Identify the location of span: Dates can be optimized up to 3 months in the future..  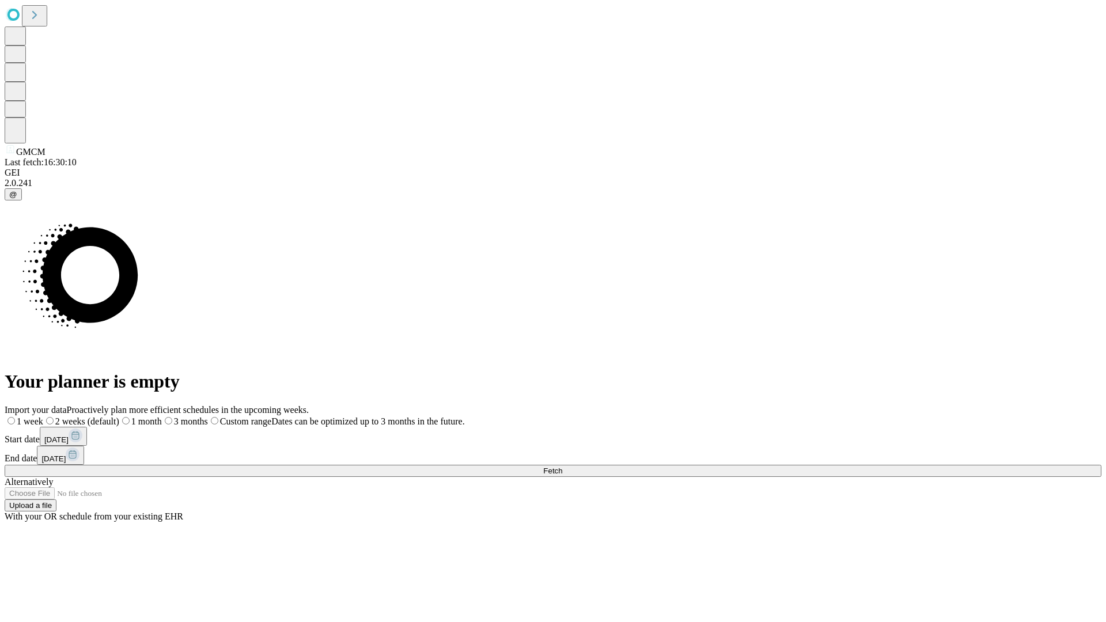
(367, 421).